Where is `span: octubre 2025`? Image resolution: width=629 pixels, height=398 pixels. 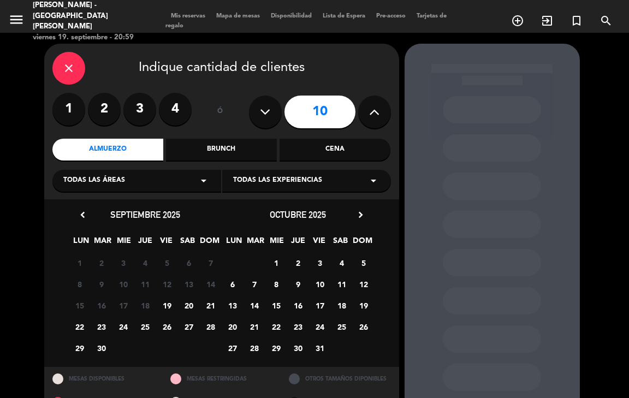
span: octubre 2025 is located at coordinates (298, 215).